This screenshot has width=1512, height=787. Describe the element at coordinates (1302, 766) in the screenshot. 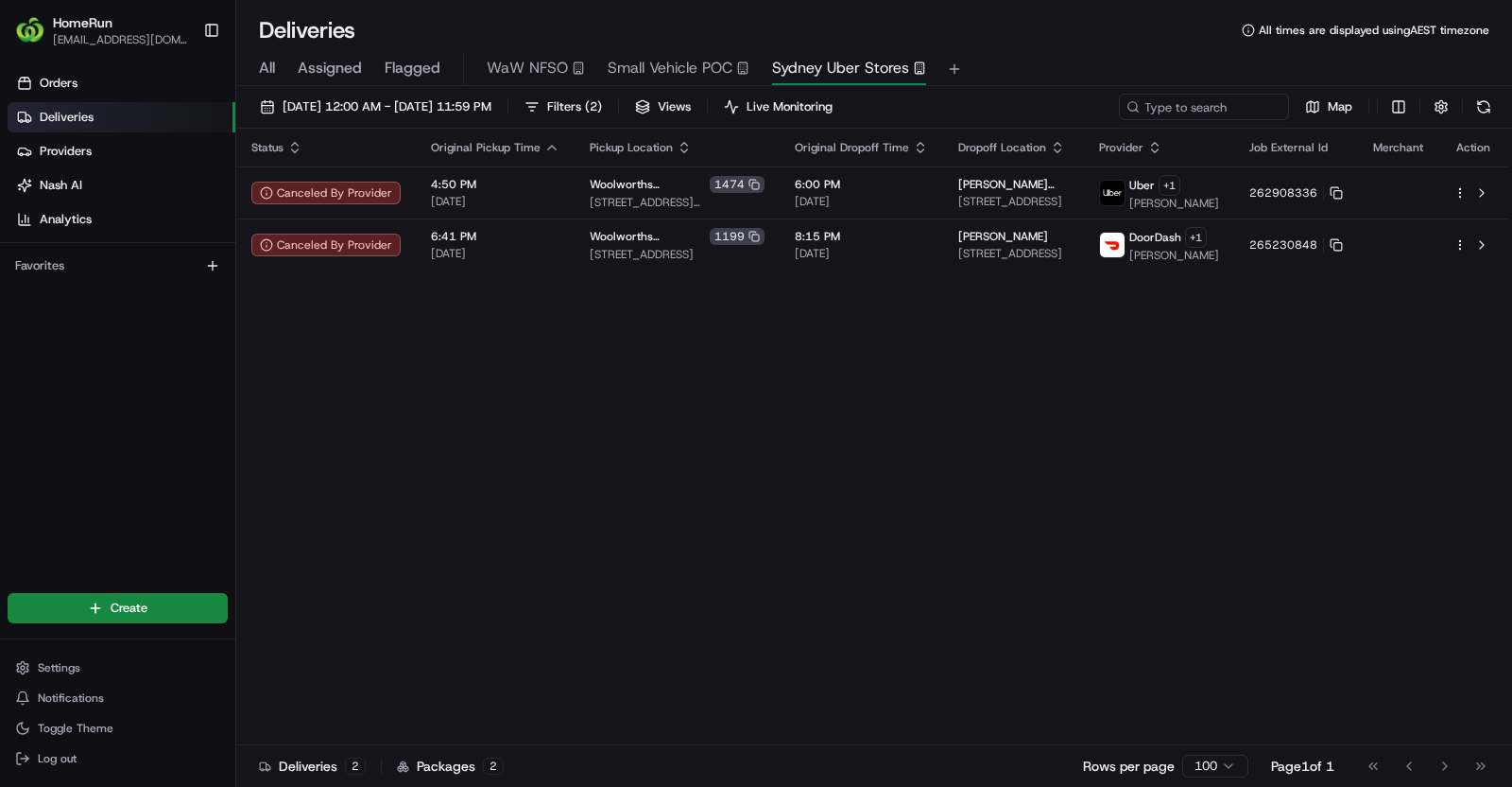

I see `div: Page 1 of 1` at that location.